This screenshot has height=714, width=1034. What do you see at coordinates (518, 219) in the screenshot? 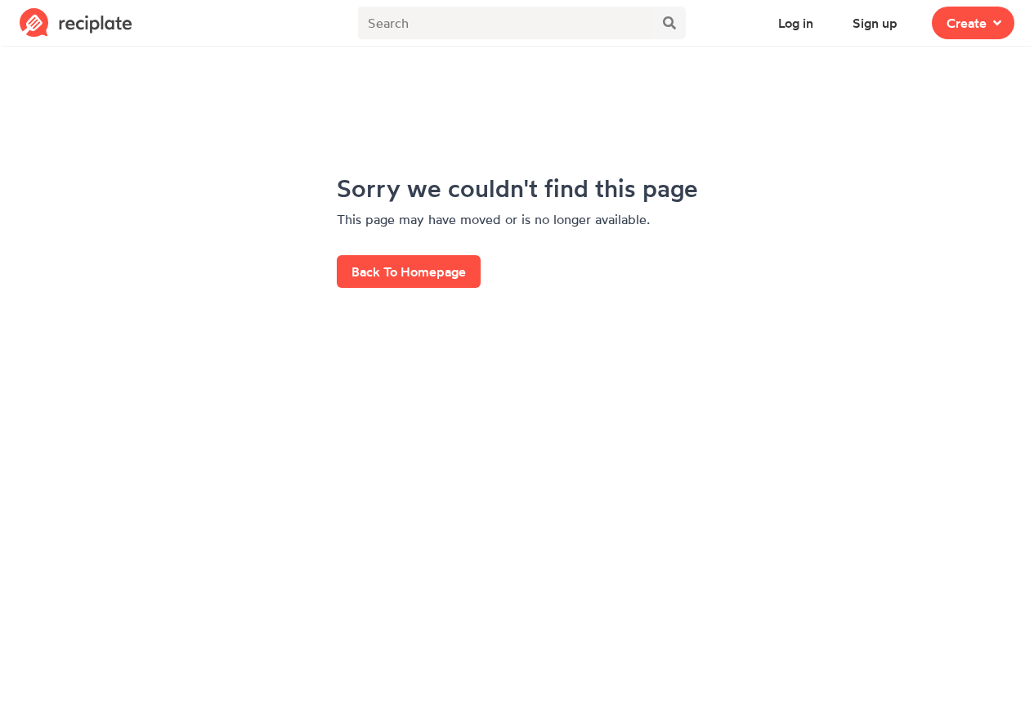
I see `p: This page may have moved or is no longer available.` at bounding box center [518, 219].